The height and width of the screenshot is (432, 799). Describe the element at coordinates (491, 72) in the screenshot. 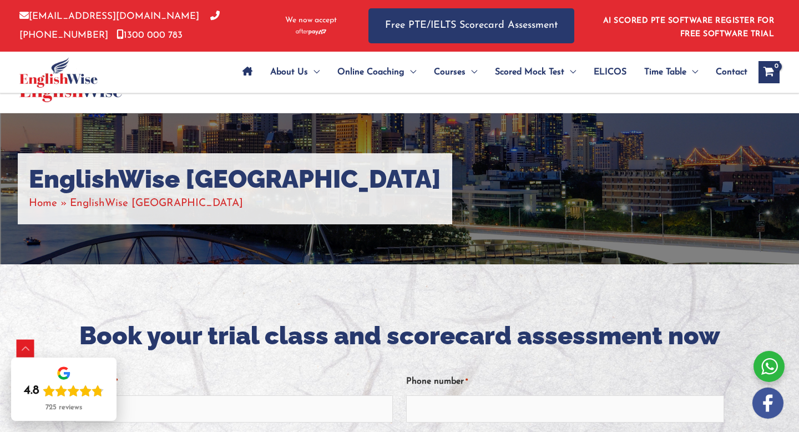

I see `nav: Site Navigation: Main Menu` at that location.